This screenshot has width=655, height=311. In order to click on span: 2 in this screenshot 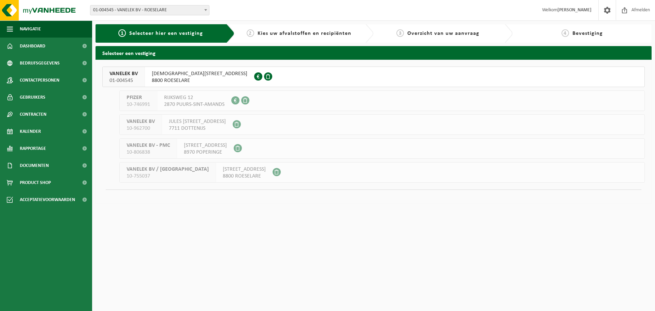, I will do `click(251, 33)`.